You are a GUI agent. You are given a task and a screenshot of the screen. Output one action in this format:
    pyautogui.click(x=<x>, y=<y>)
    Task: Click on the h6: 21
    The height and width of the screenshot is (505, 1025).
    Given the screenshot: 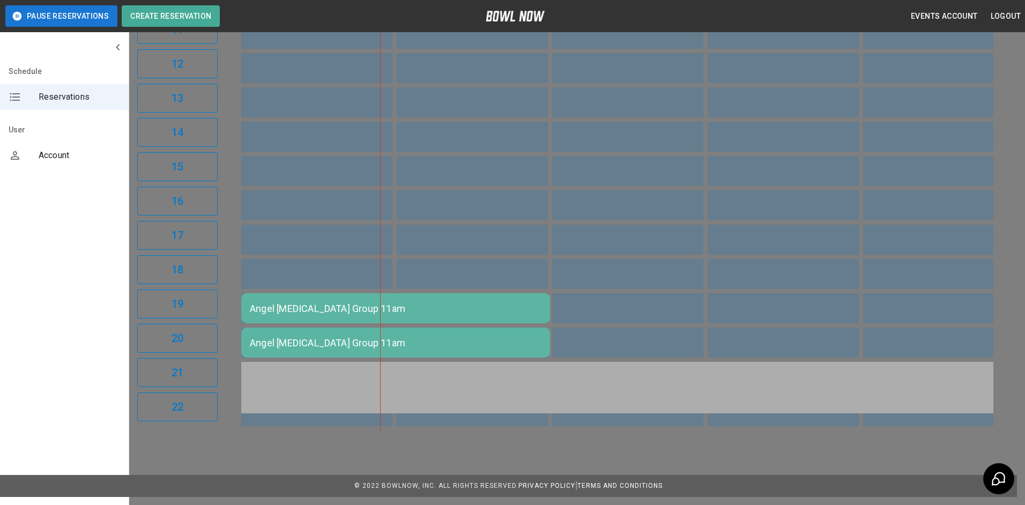 What is the action you would take?
    pyautogui.click(x=178, y=373)
    